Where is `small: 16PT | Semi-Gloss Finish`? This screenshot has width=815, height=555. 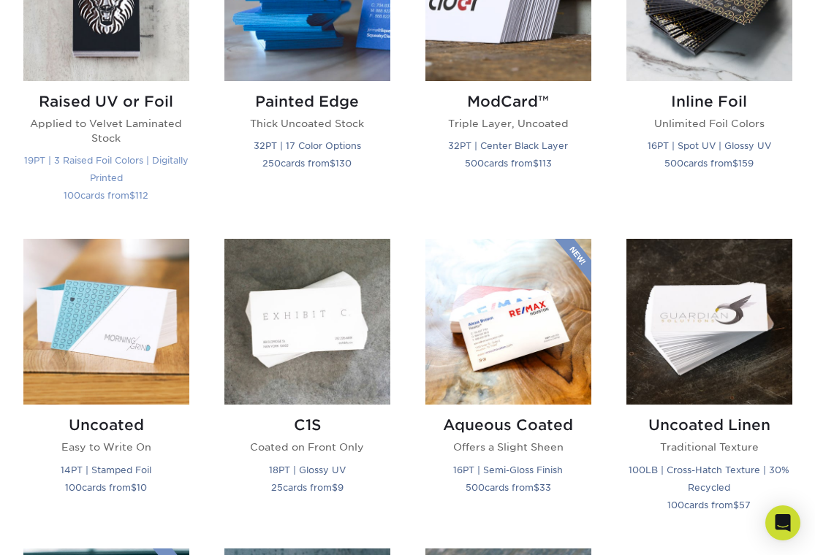
small: 16PT | Semi-Gloss Finish is located at coordinates (508, 470).